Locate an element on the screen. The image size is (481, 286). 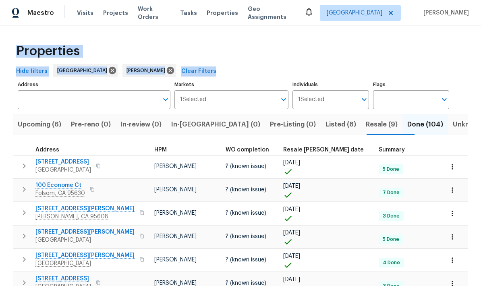
span: In-review (0) is located at coordinates (141, 124).